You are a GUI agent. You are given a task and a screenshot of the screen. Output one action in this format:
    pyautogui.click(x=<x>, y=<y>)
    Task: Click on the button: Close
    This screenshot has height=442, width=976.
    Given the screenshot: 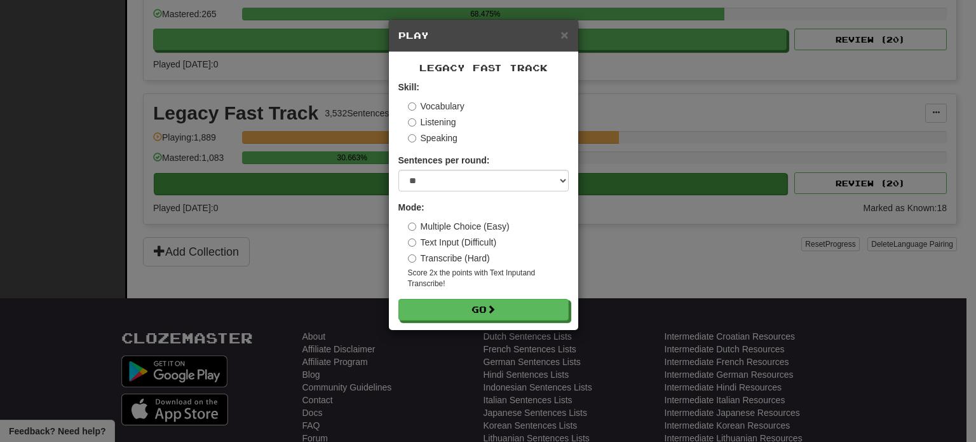 What is the action you would take?
    pyautogui.click(x=564, y=34)
    